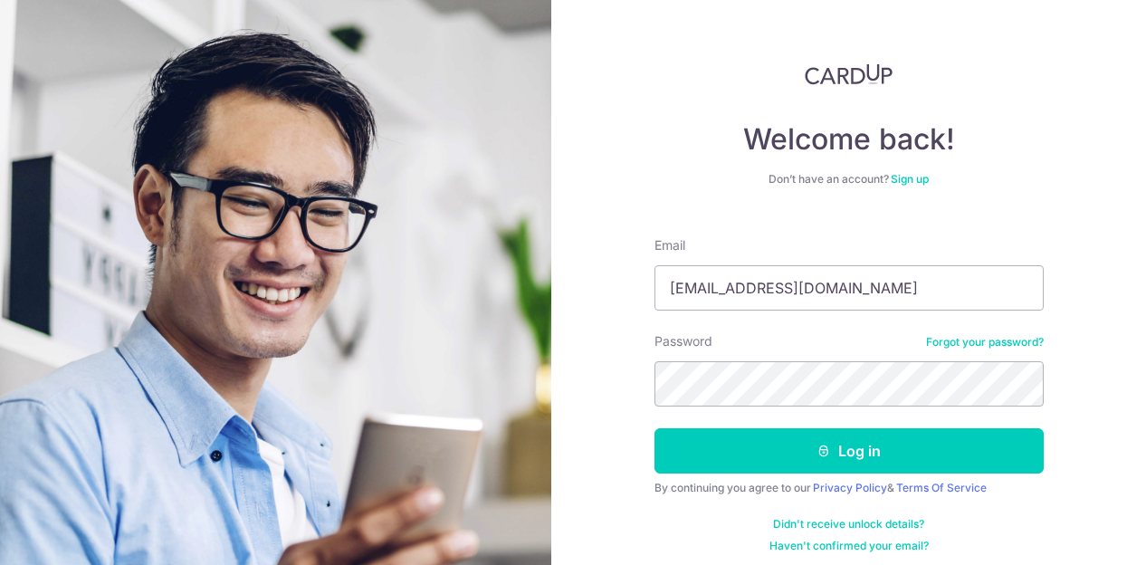  I want to click on a: Privacy Policy, so click(850, 487).